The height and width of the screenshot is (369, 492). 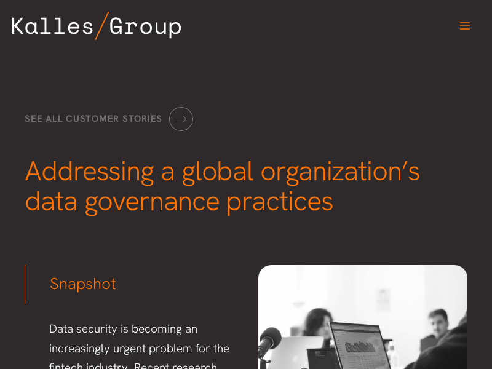 What do you see at coordinates (465, 26) in the screenshot?
I see `button: Main menu toggle` at bounding box center [465, 26].